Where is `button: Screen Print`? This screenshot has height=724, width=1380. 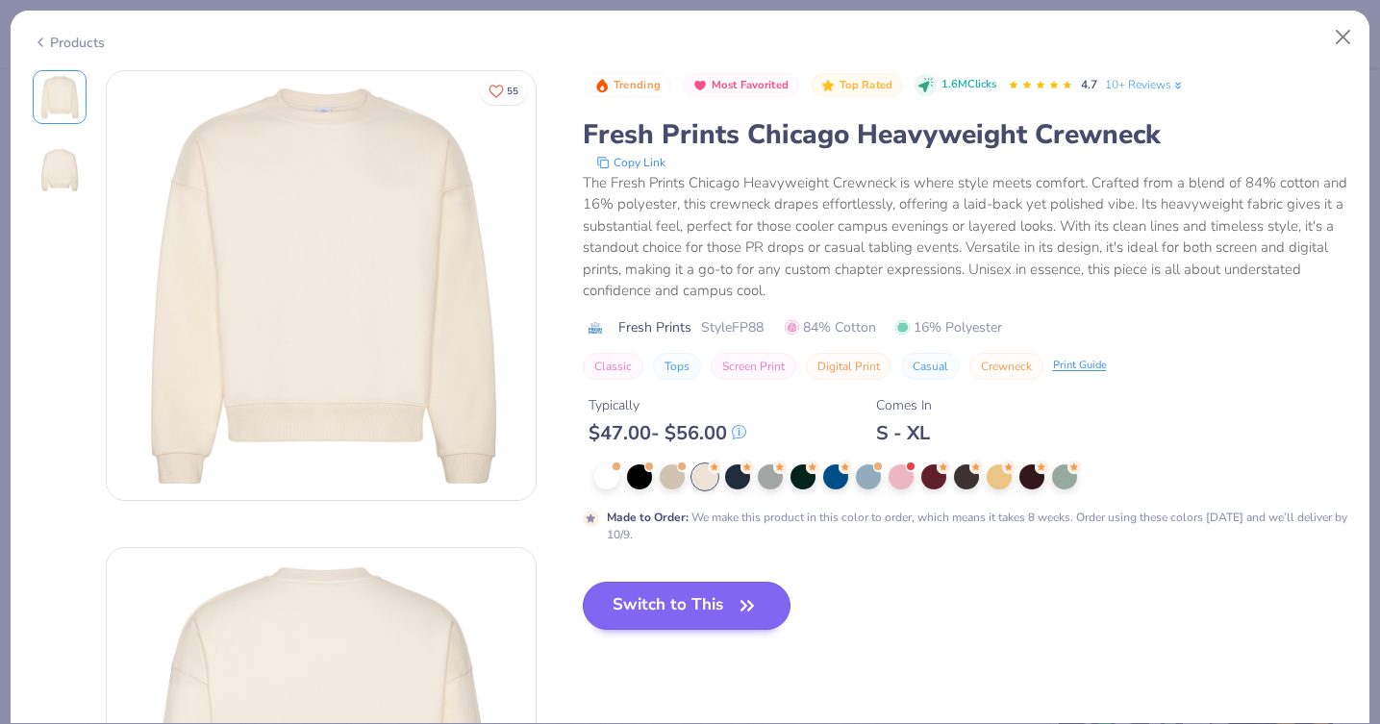
button: Screen Print is located at coordinates (753, 367).